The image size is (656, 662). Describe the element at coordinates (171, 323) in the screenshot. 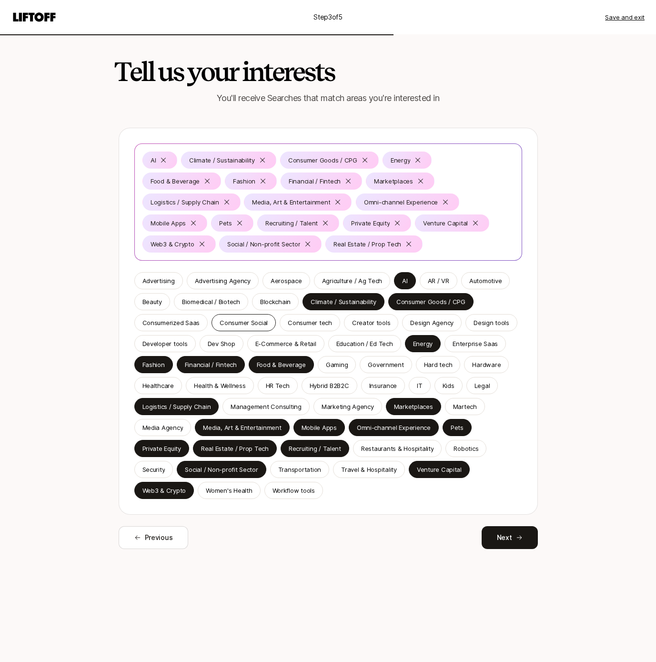

I see `div: Consumerized Saas` at that location.